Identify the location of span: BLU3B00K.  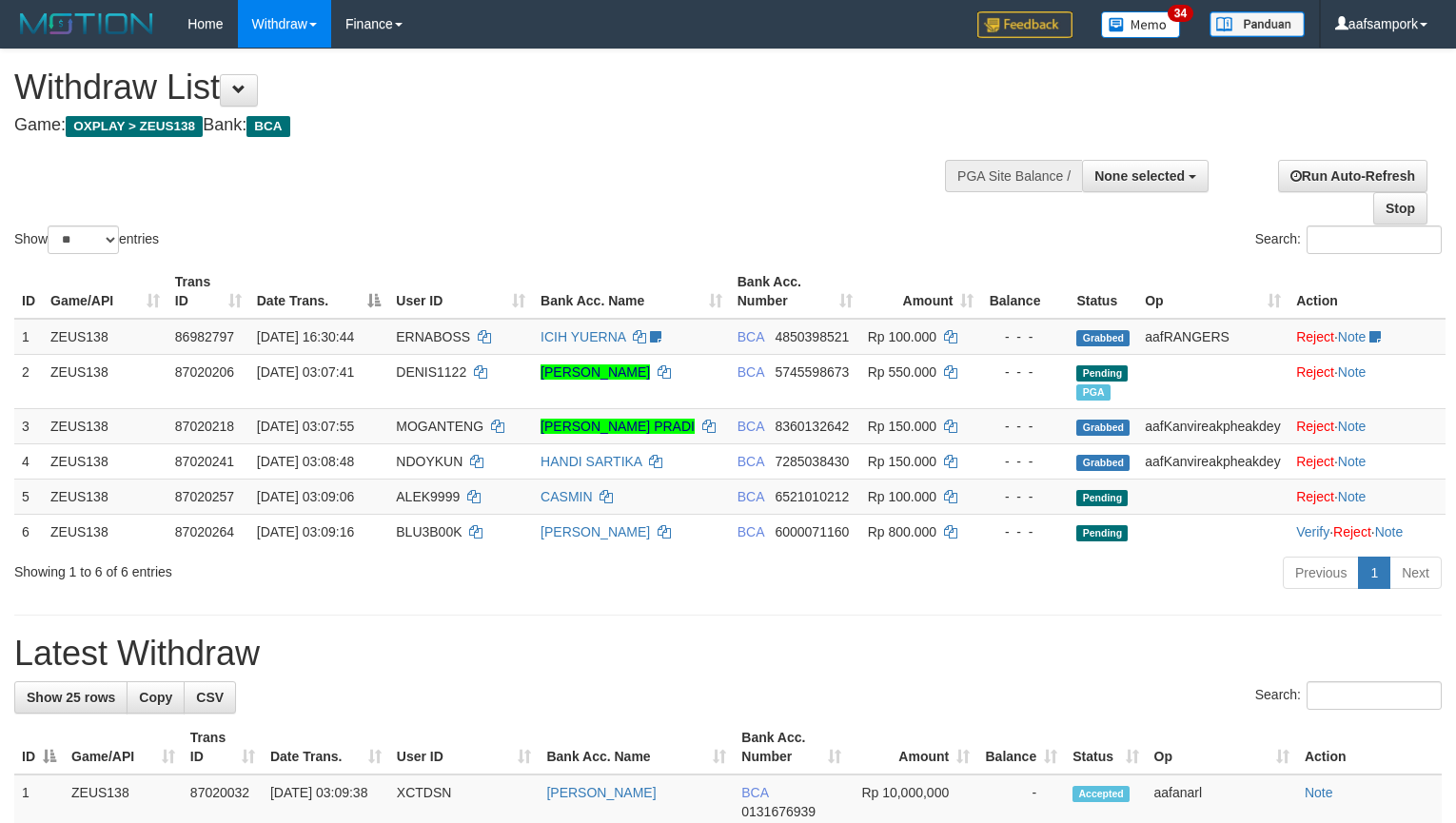
(428, 532).